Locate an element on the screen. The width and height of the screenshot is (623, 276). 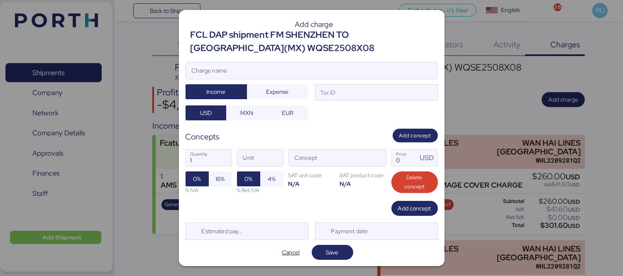
div: Tax ID is located at coordinates (327, 93).